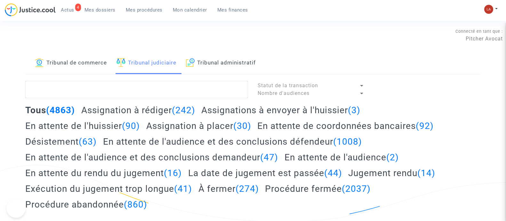  I want to click on span: (90), so click(131, 126).